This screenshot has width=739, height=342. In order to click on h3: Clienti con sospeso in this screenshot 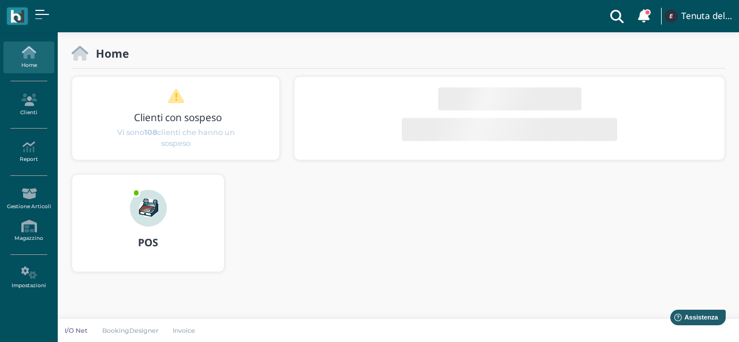, I will do `click(178, 117)`.